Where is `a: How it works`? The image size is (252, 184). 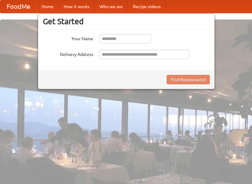 a: How it works is located at coordinates (76, 7).